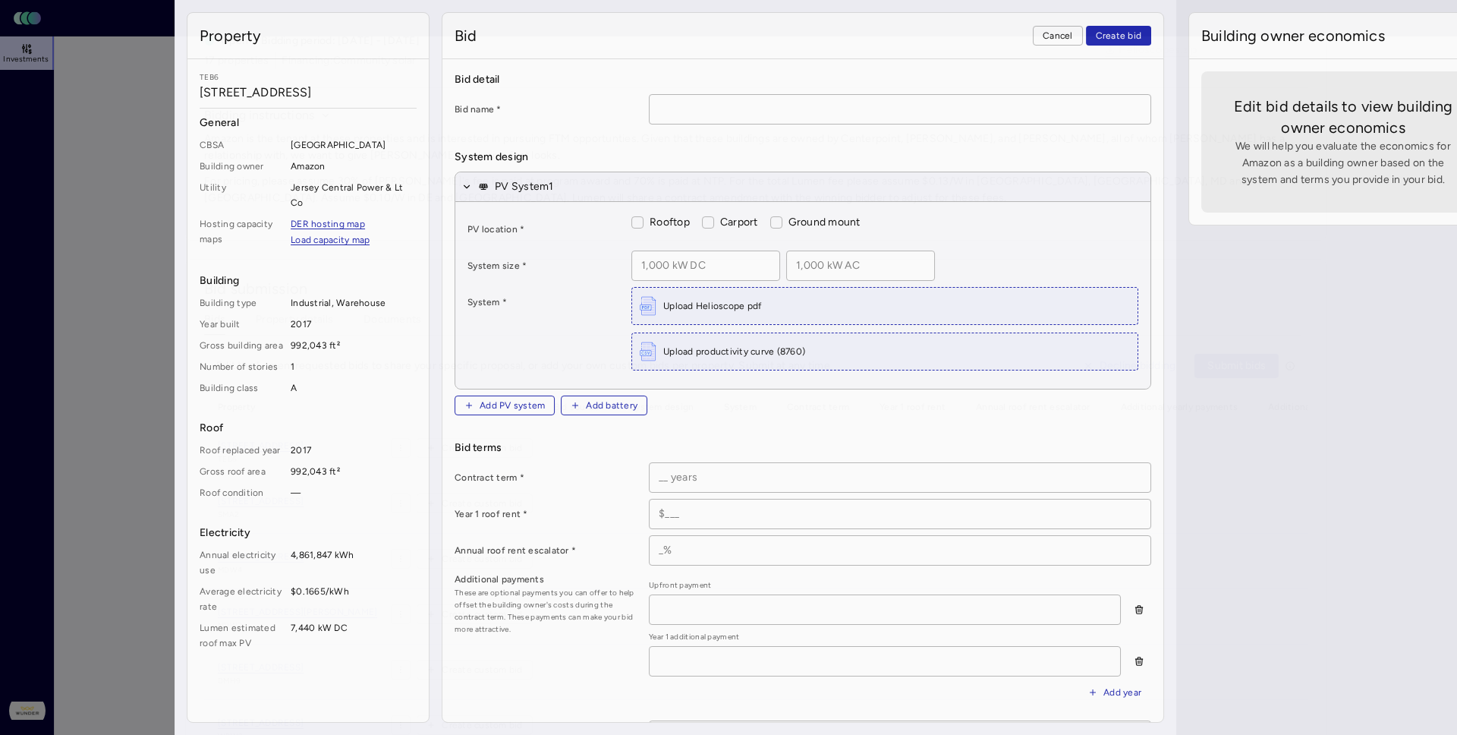  I want to click on span: Gross roof area, so click(242, 471).